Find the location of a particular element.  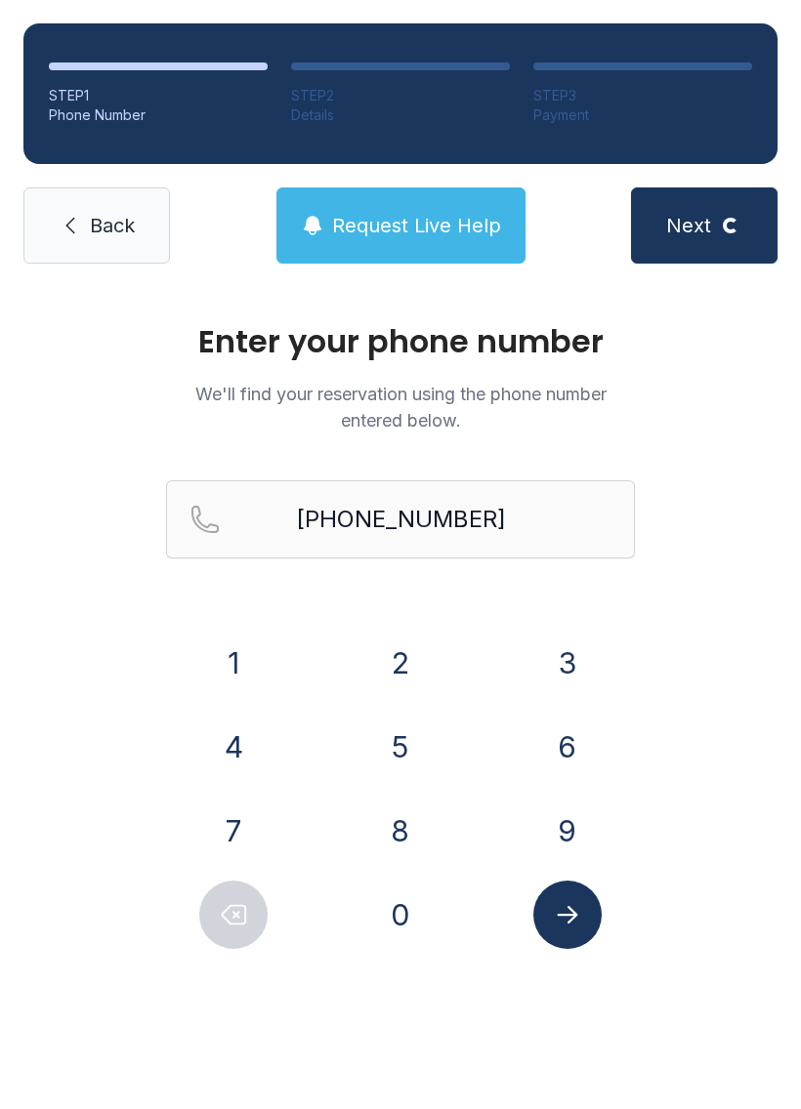

button: 2 is located at coordinates (400, 663).